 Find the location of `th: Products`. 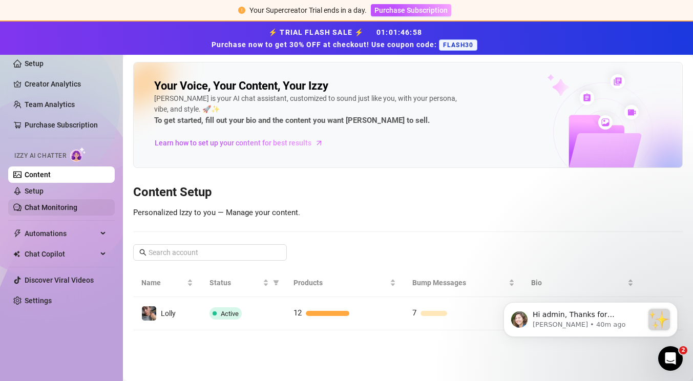

th: Products is located at coordinates (345, 283).